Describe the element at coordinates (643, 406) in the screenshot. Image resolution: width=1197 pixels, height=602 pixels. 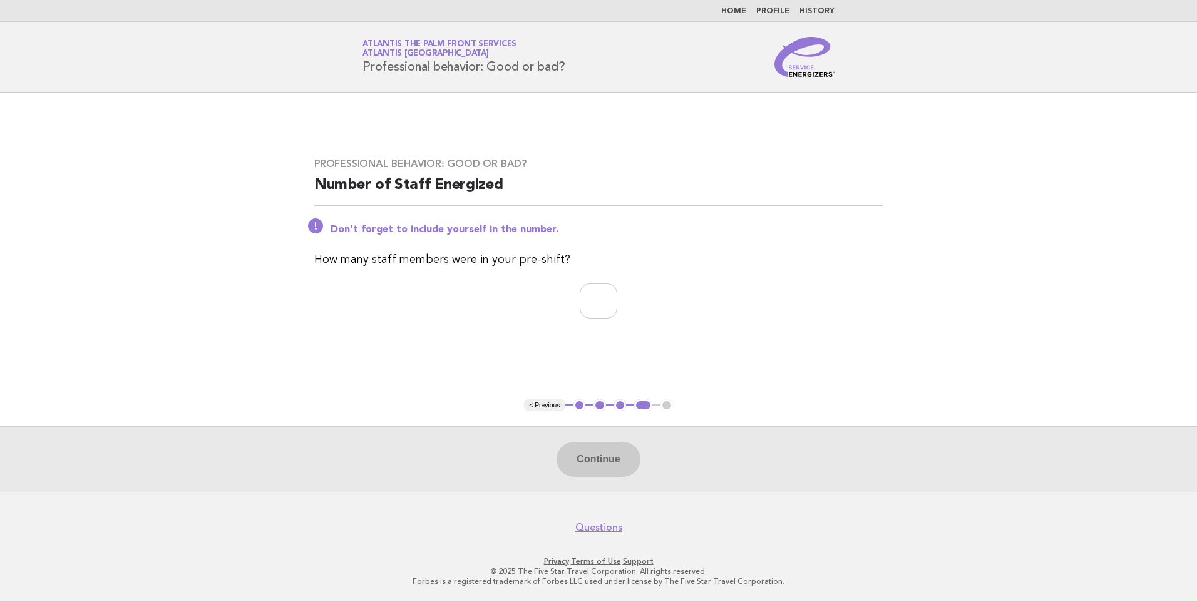
I see `button: 4` at that location.